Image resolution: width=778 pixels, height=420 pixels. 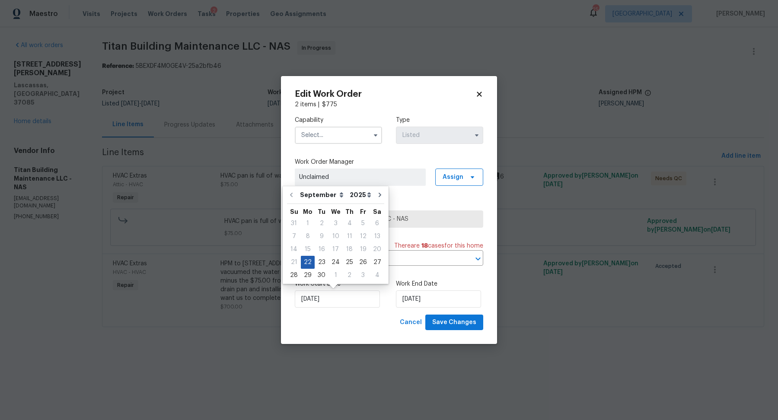 I want to click on div: 31, so click(x=294, y=223).